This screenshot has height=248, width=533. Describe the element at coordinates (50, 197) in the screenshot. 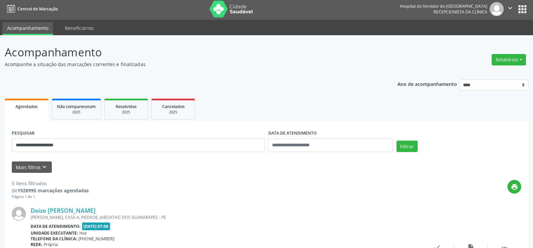

I see `div: Página 1 de 1` at that location.